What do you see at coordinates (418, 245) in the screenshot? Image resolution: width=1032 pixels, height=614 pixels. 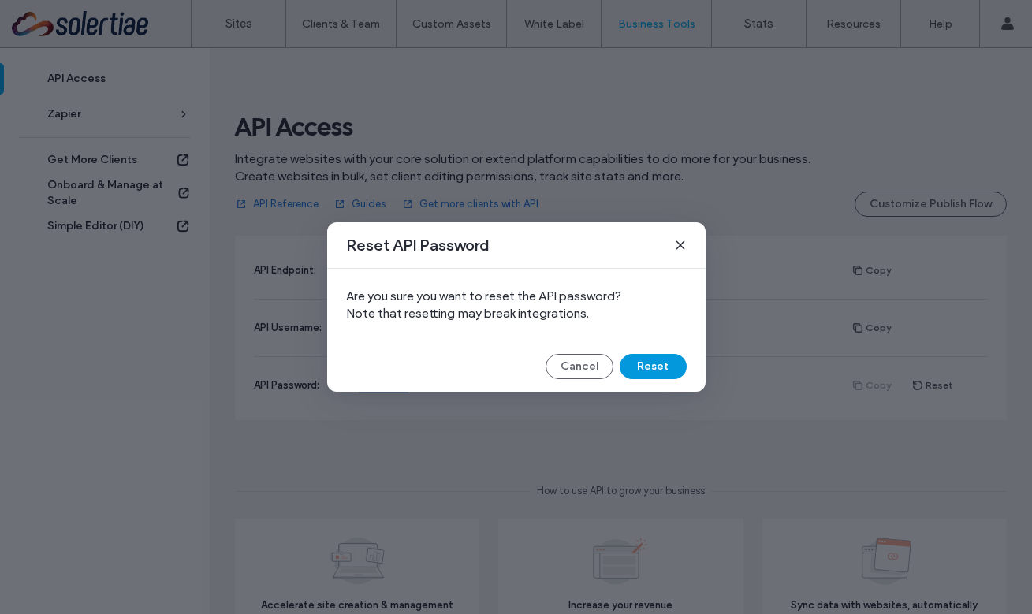 I see `span: Reset API Password` at bounding box center [418, 245].